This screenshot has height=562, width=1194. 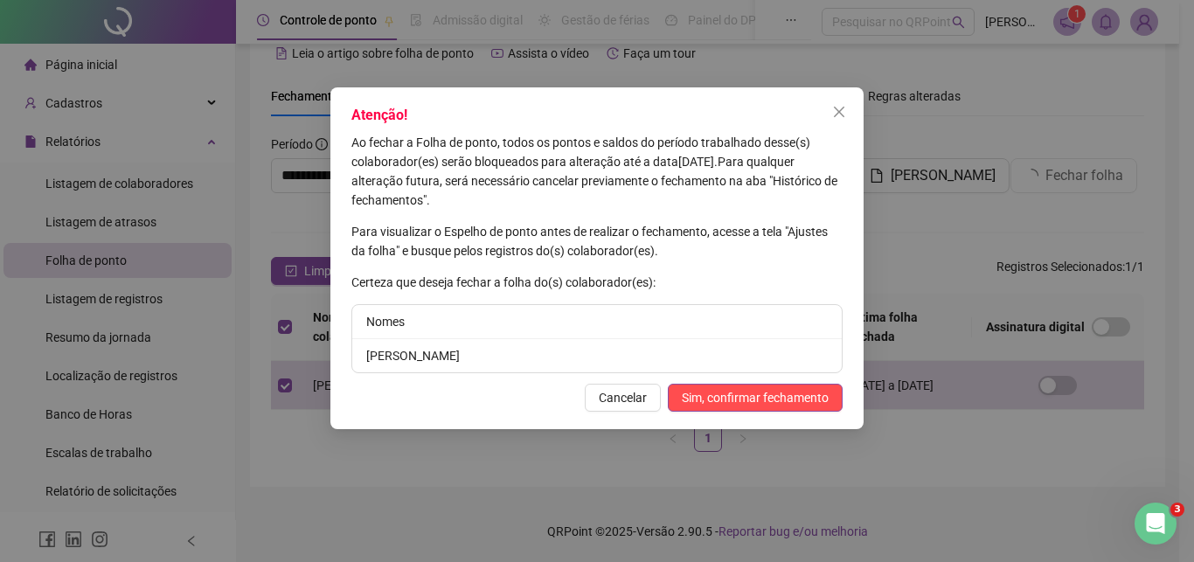 What do you see at coordinates (589, 241) in the screenshot?
I see `span: Para visualizar o Espelho de ponto antes de realizar o fechamento, acesse a tela "Ajustes da folh...` at bounding box center [589, 241].